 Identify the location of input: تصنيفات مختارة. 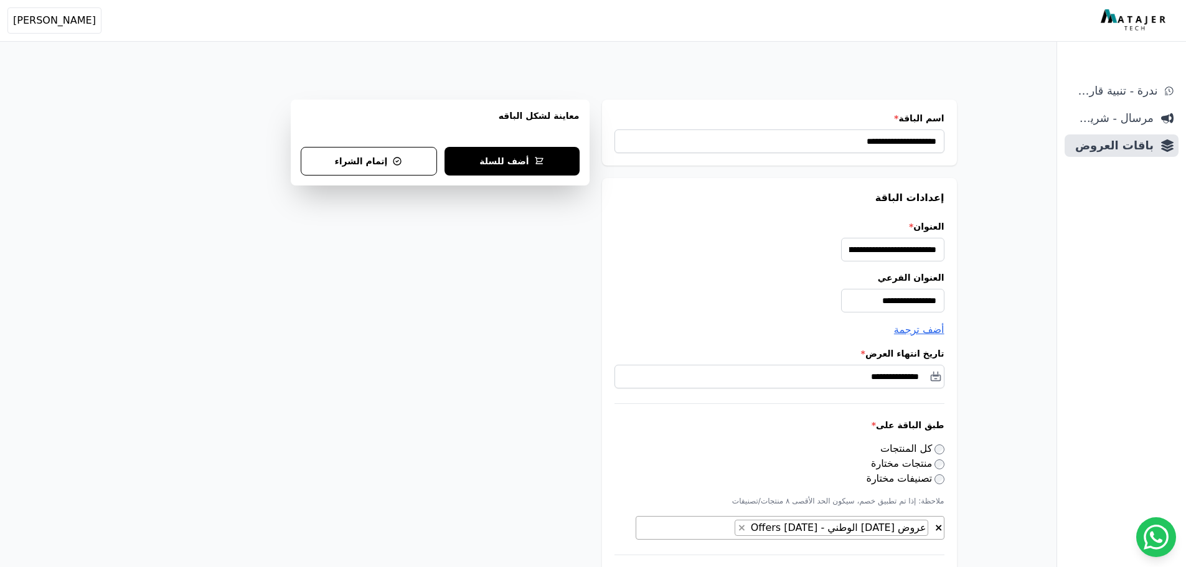
(940, 480).